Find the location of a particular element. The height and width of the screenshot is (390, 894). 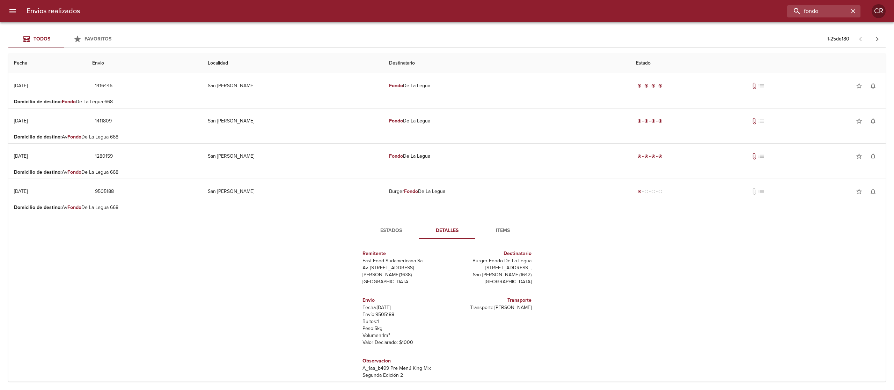

span: 1411809 is located at coordinates (103, 121).